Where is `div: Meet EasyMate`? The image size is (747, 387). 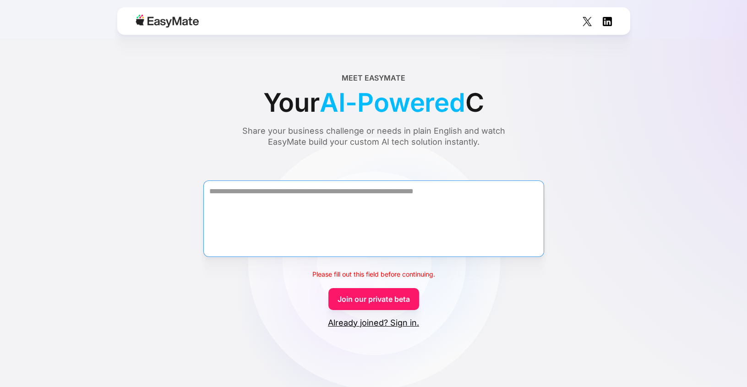 div: Meet EasyMate is located at coordinates (373, 78).